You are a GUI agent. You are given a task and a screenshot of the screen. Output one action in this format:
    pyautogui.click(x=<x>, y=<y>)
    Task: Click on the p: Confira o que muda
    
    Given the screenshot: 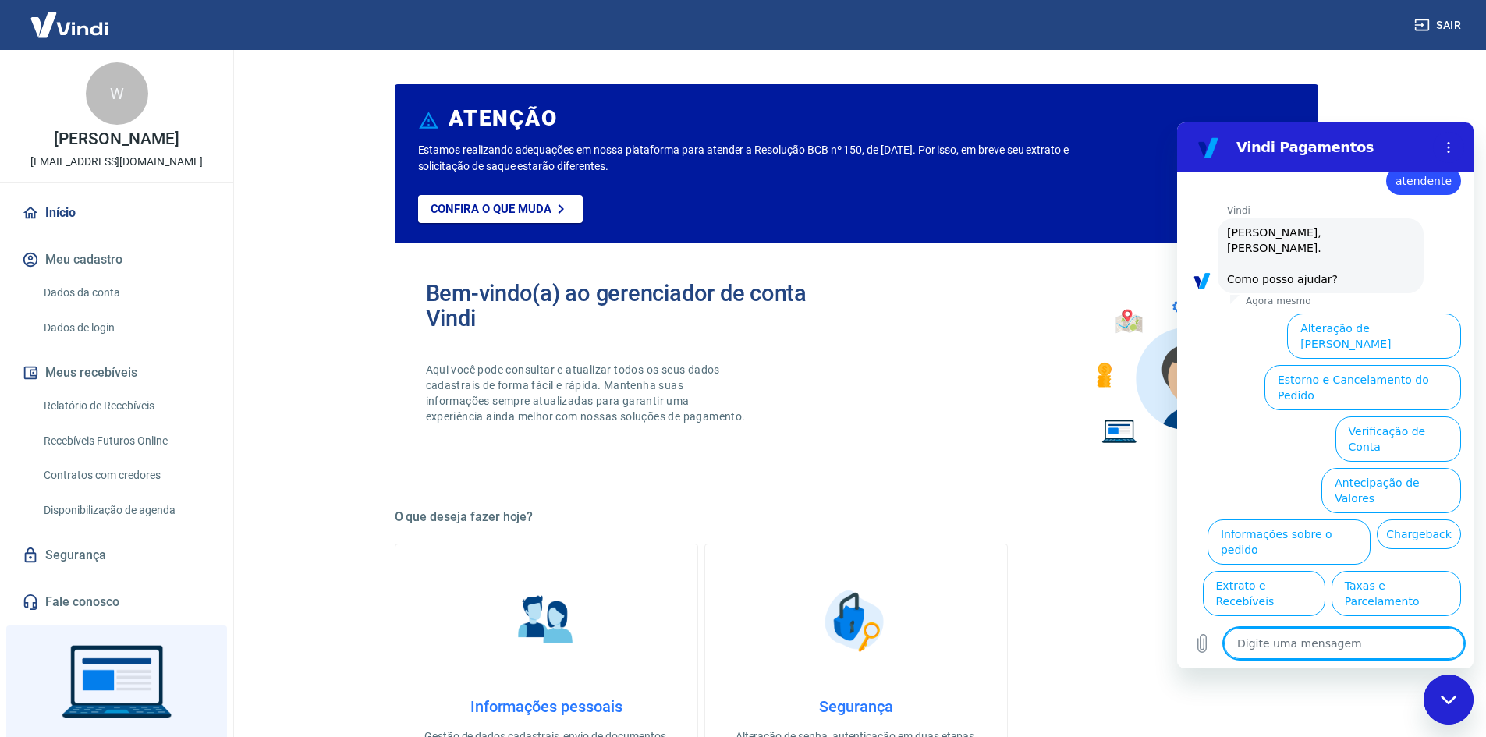 What is the action you would take?
    pyautogui.click(x=491, y=209)
    